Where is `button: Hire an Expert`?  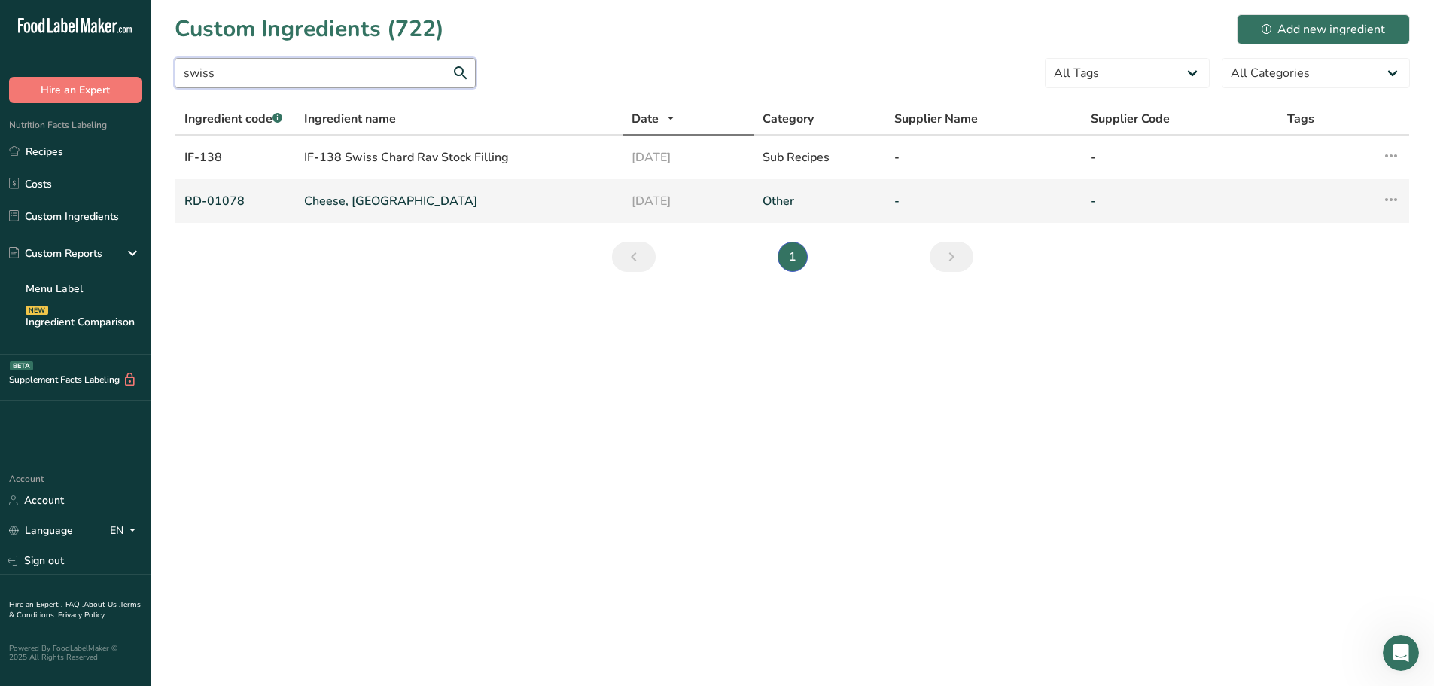
button: Hire an Expert is located at coordinates (75, 90).